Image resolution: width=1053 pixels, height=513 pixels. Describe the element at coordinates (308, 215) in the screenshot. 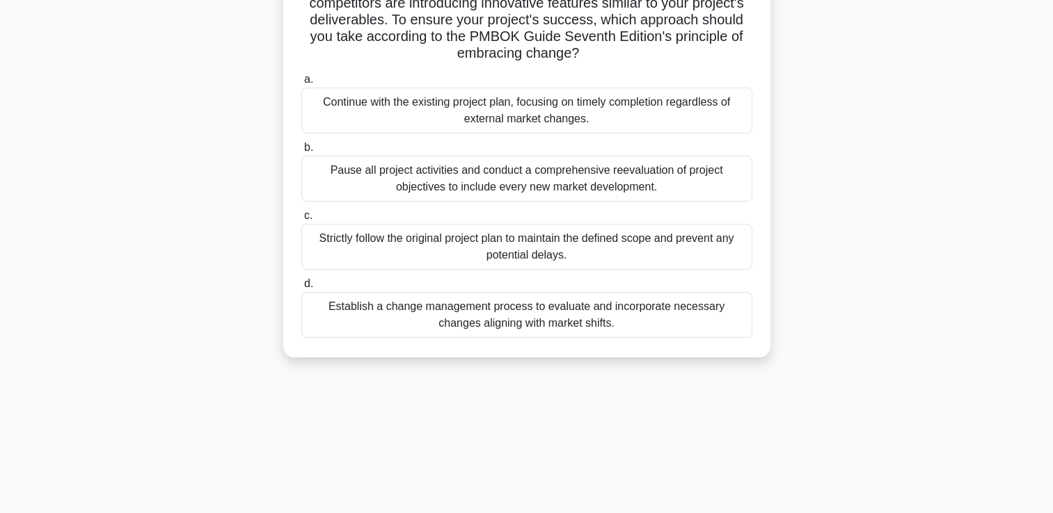

I see `span: c.` at that location.